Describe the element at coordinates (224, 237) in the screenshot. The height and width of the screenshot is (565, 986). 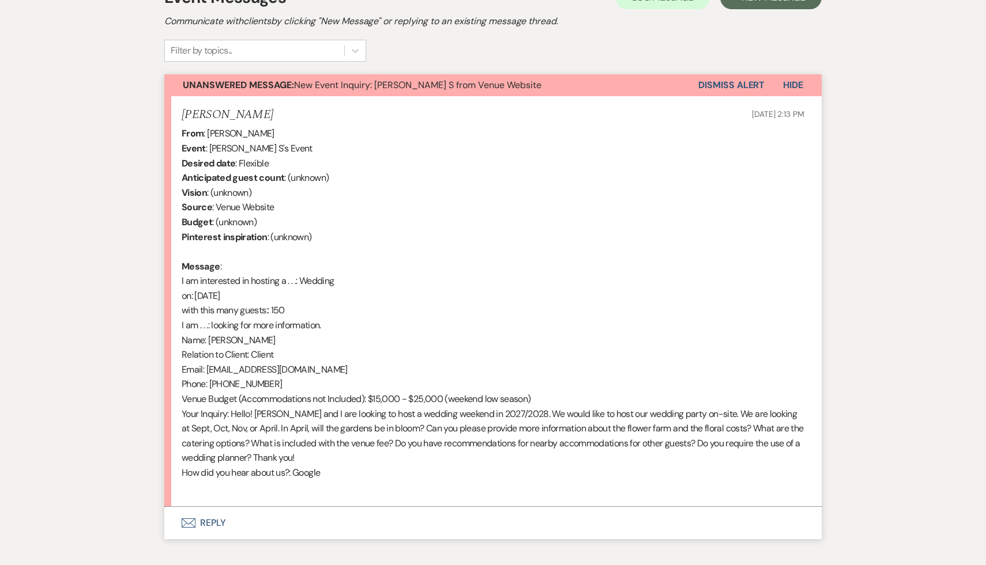
I see `b: Pinterest inspiration` at that location.